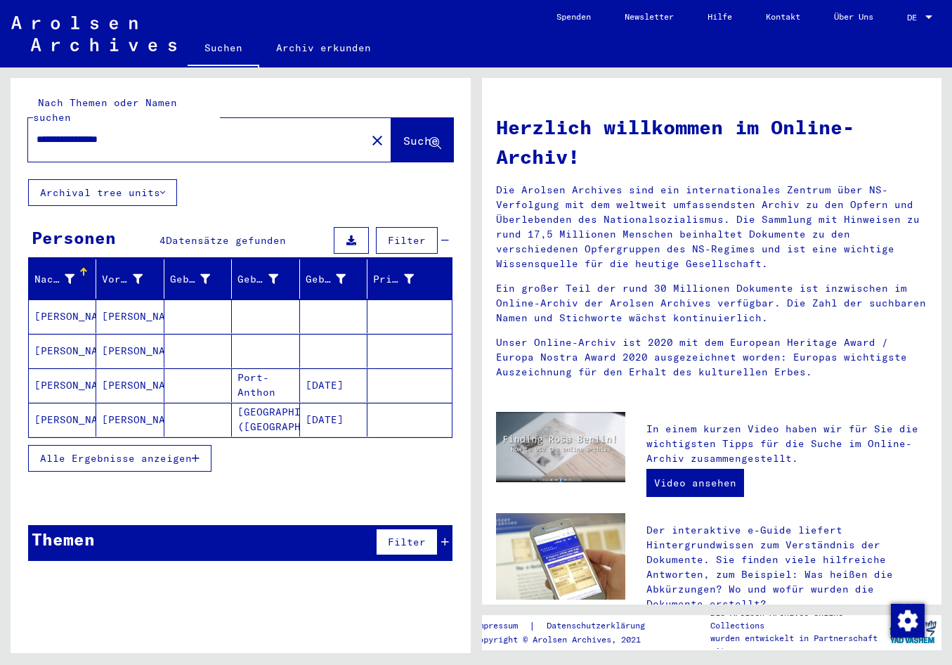 The width and height of the screenshot is (952, 665). What do you see at coordinates (421, 140) in the screenshot?
I see `span: Suche` at bounding box center [421, 140].